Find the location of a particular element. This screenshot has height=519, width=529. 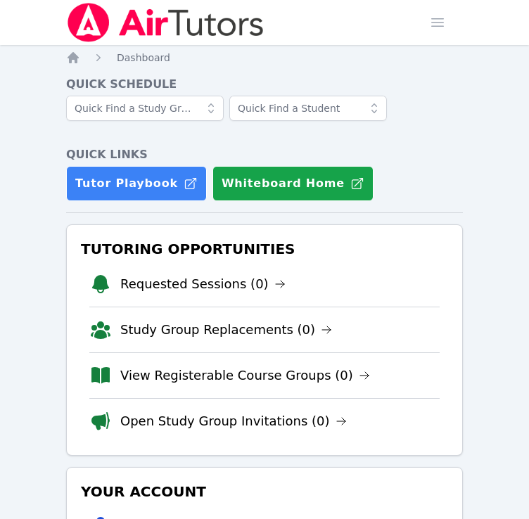

h3: Your Account is located at coordinates (265, 492).